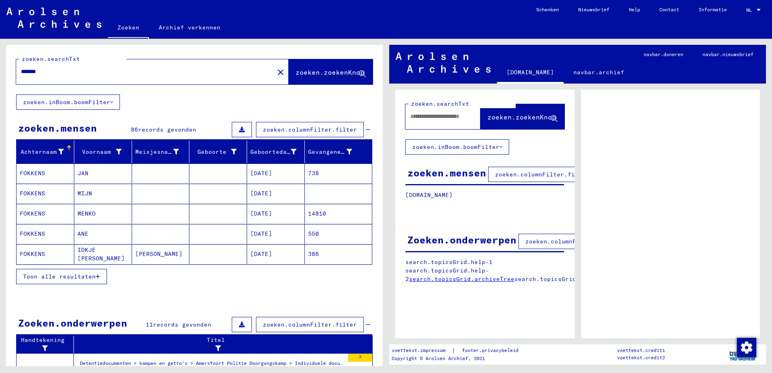  I want to click on a: Zoeken, so click(128, 28).